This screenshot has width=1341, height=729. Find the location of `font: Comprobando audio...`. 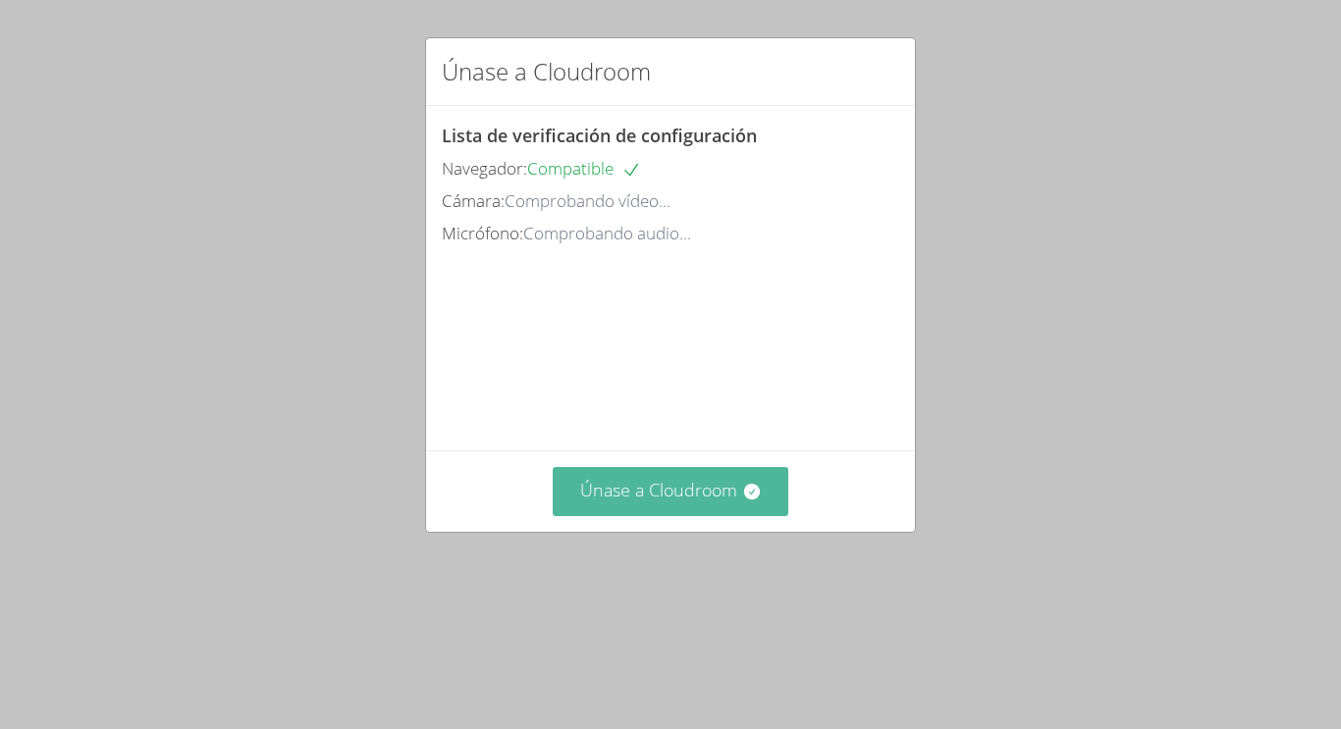

font: Comprobando audio... is located at coordinates (606, 233).